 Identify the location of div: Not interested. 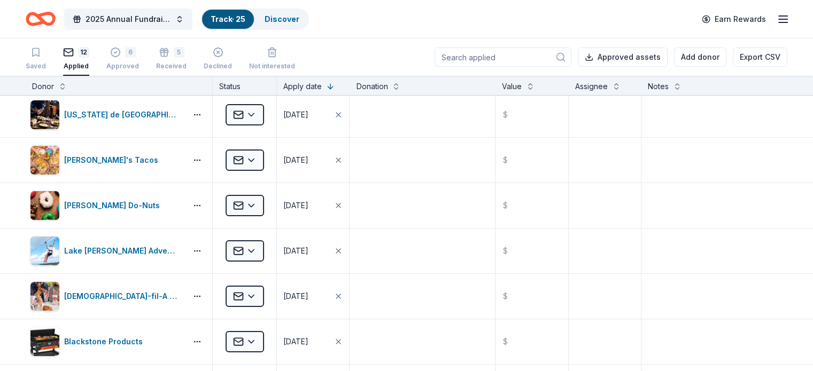
(272, 66).